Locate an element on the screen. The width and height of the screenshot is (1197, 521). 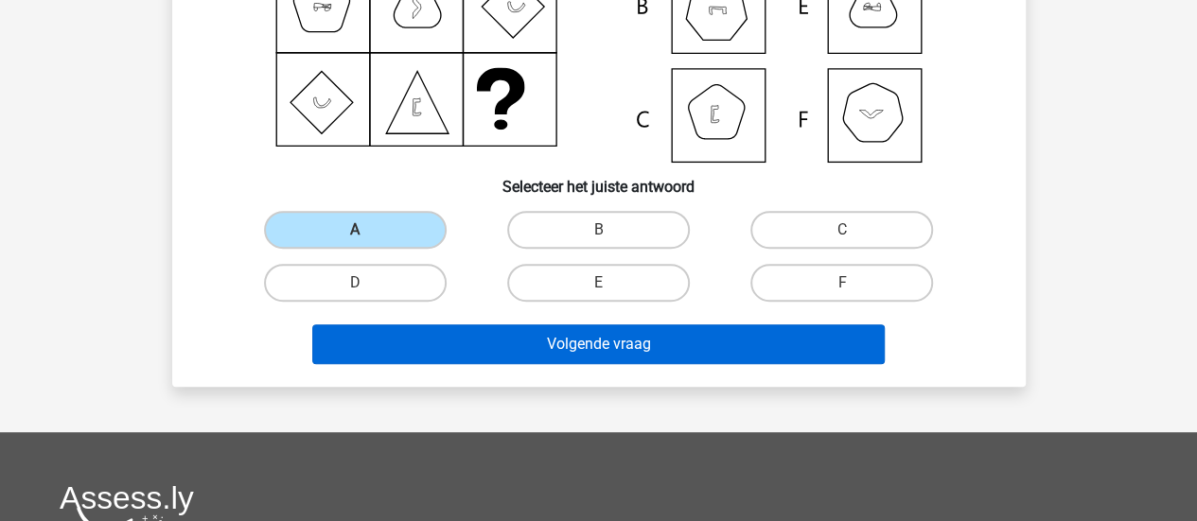
button: Volgende vraag is located at coordinates (598, 344).